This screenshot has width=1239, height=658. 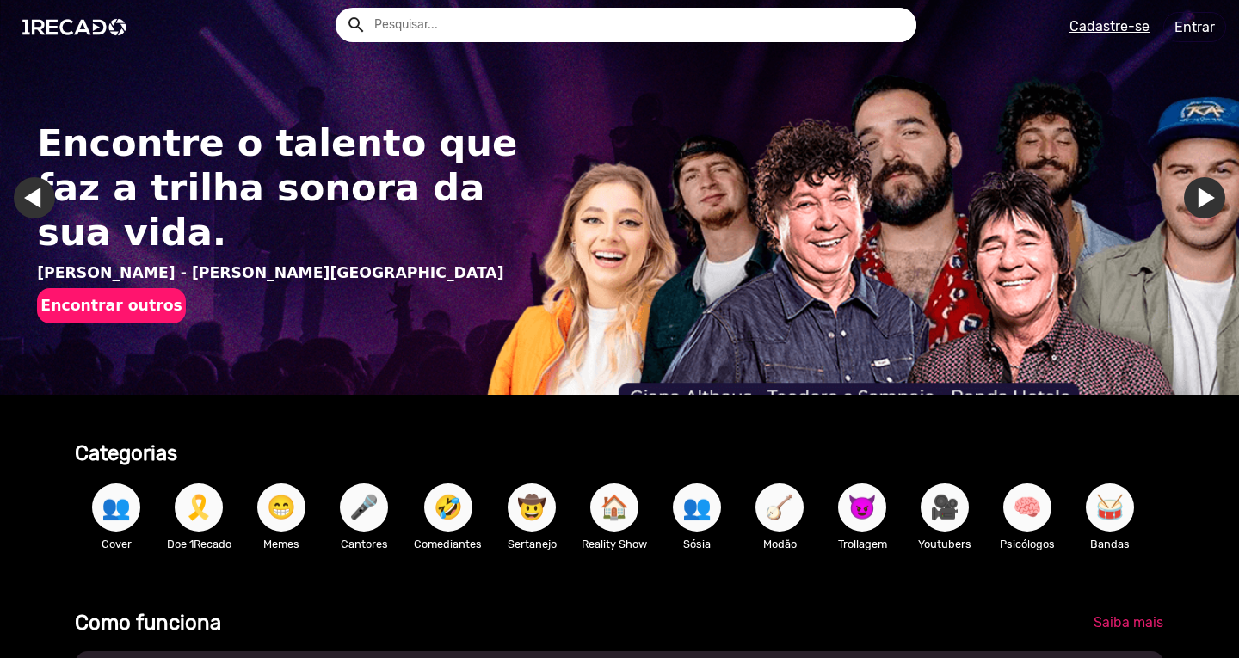 What do you see at coordinates (285, 188) in the screenshot?
I see `h1: Encontre o talento que faz a trilha sonora da sua vida.` at bounding box center [285, 188].